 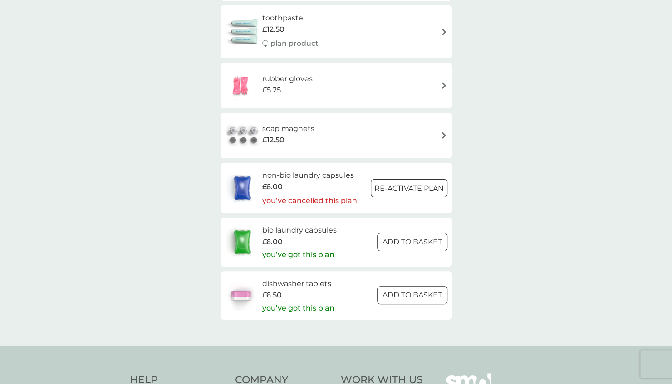 What do you see at coordinates (244, 136) in the screenshot?
I see `img: soap magnets` at bounding box center [244, 136].